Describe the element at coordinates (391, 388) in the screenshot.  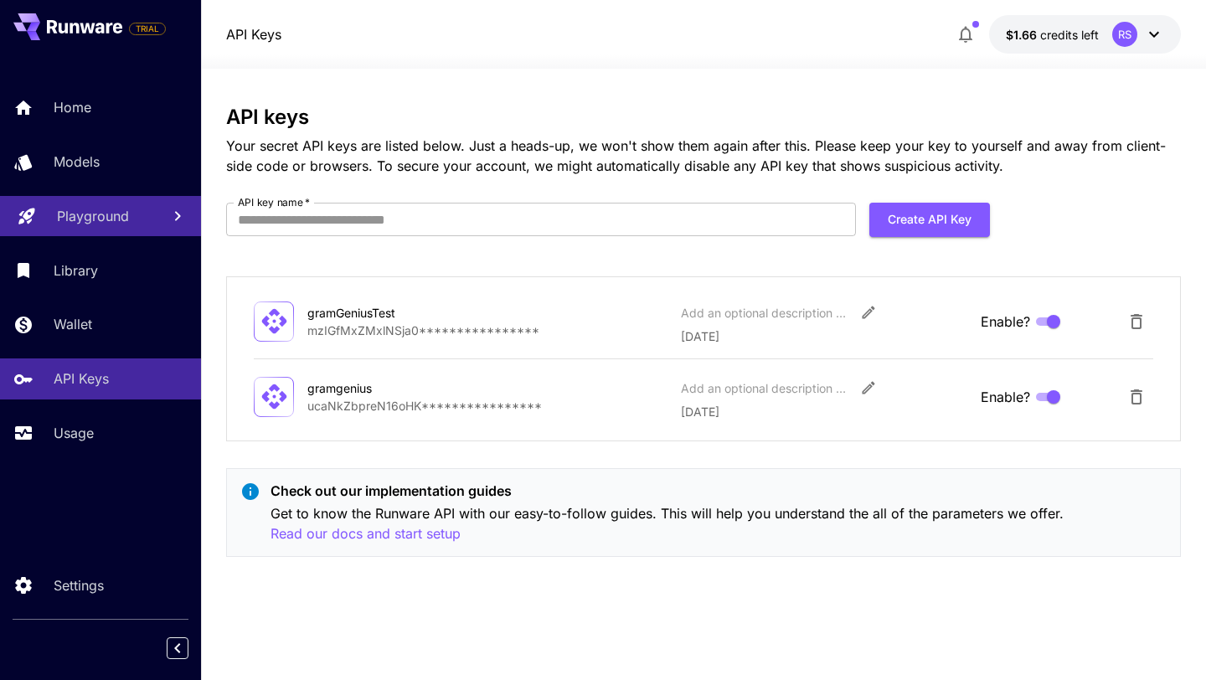
I see `div: gramgenius` at that location.